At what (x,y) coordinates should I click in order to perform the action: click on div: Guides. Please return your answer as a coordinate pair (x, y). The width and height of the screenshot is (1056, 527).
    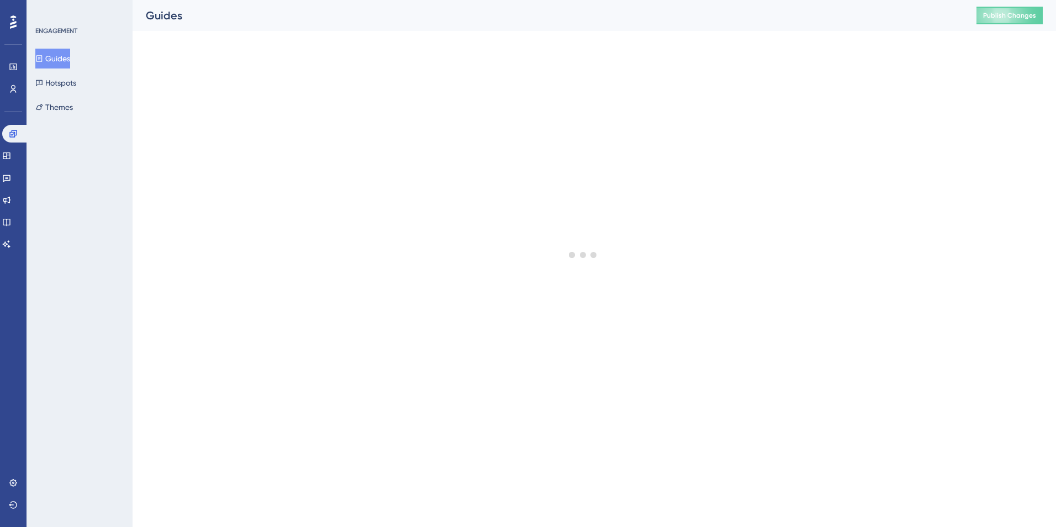
    Looking at the image, I should click on (547, 15).